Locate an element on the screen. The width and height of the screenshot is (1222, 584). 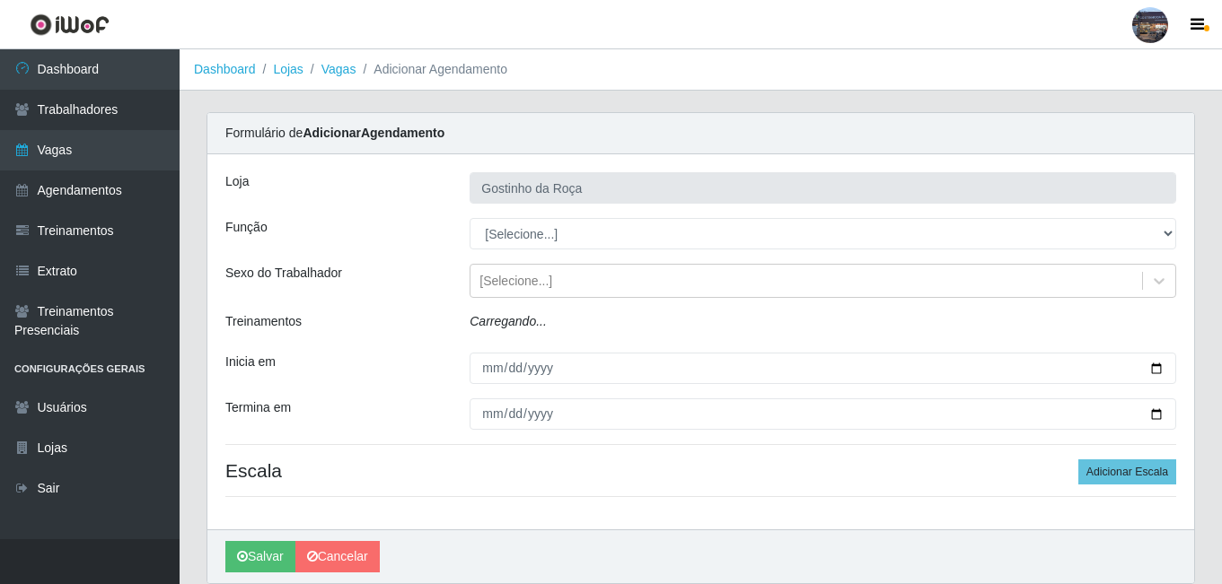
li: Adicionar Agendamento is located at coordinates (431, 69).